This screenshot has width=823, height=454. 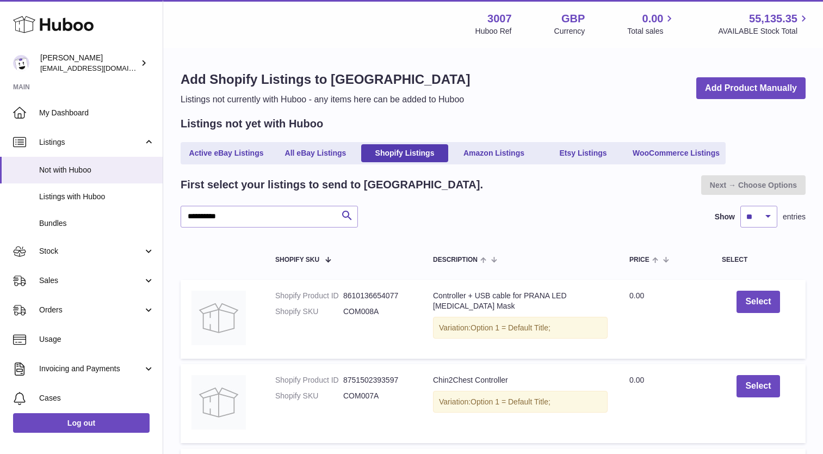 What do you see at coordinates (651, 31) in the screenshot?
I see `span: Total sales` at bounding box center [651, 31].